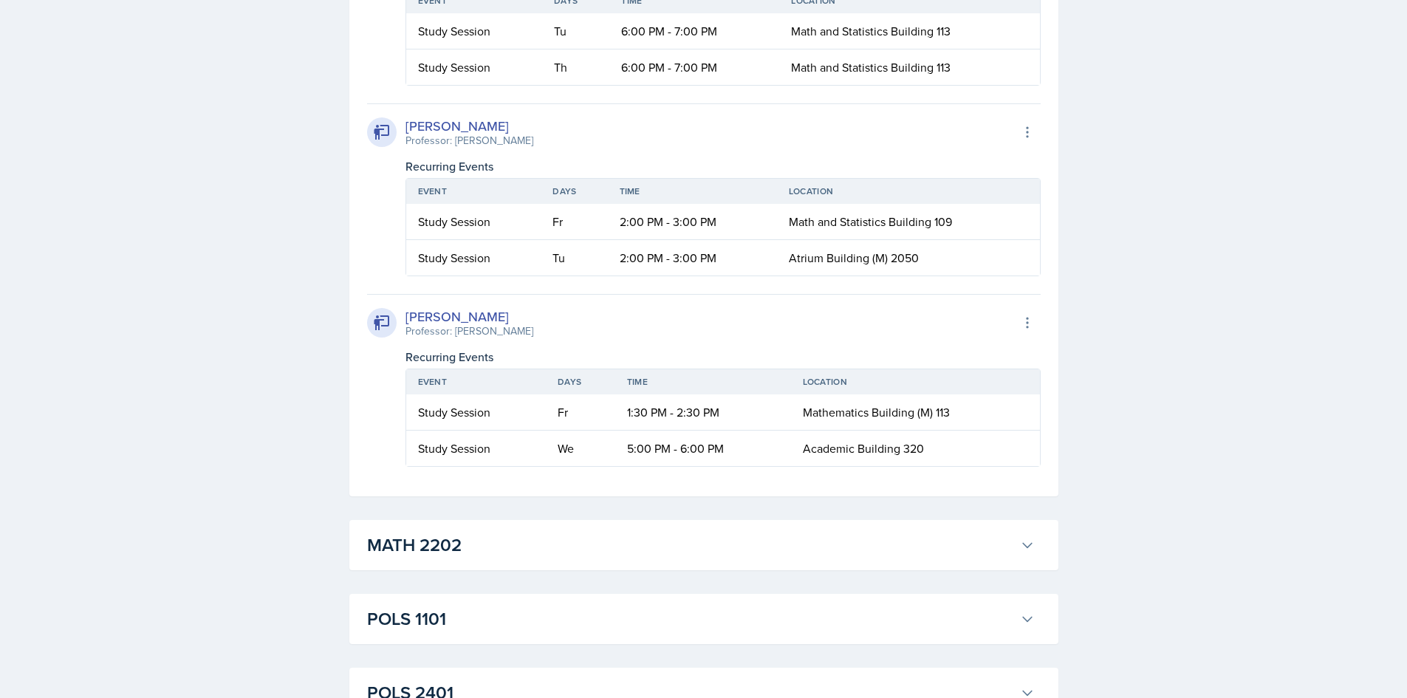  Describe the element at coordinates (701, 619) in the screenshot. I see `button: POLS 1101` at that location.